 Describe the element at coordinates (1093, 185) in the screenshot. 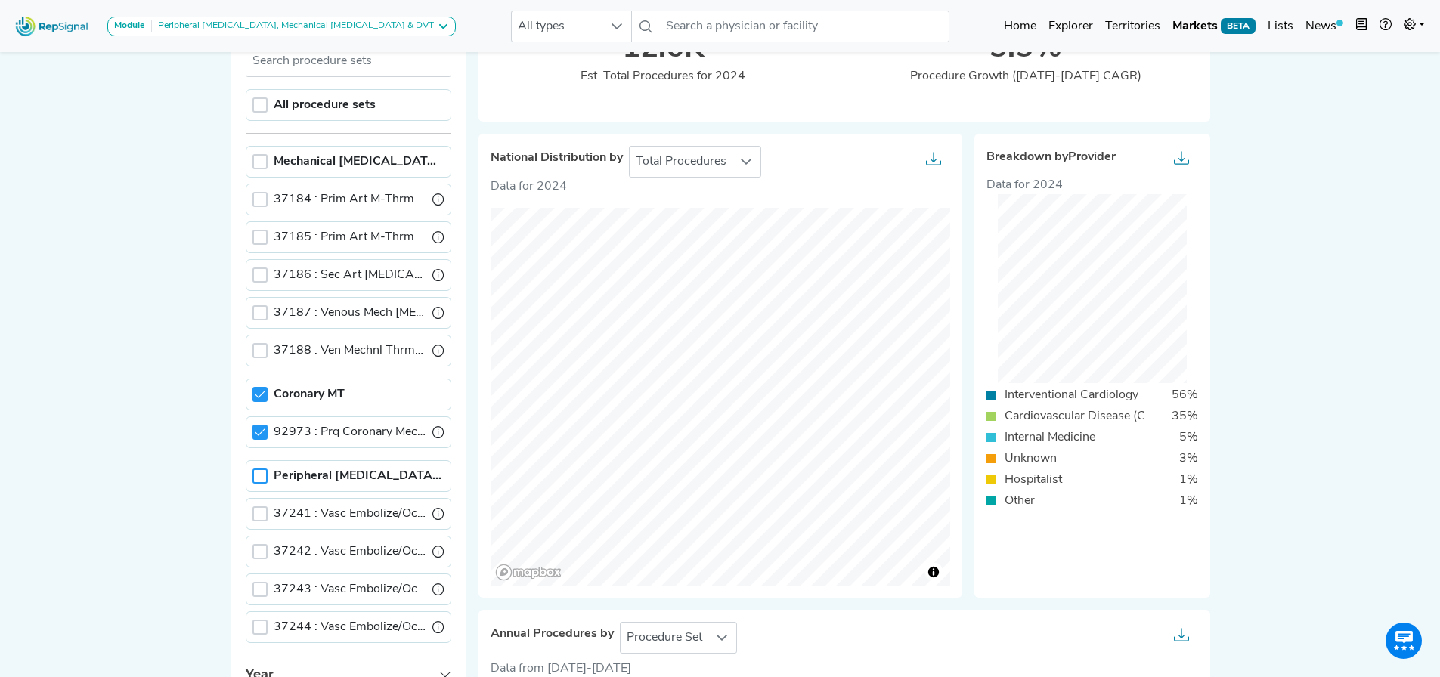

I see `div: Data for 2024` at that location.